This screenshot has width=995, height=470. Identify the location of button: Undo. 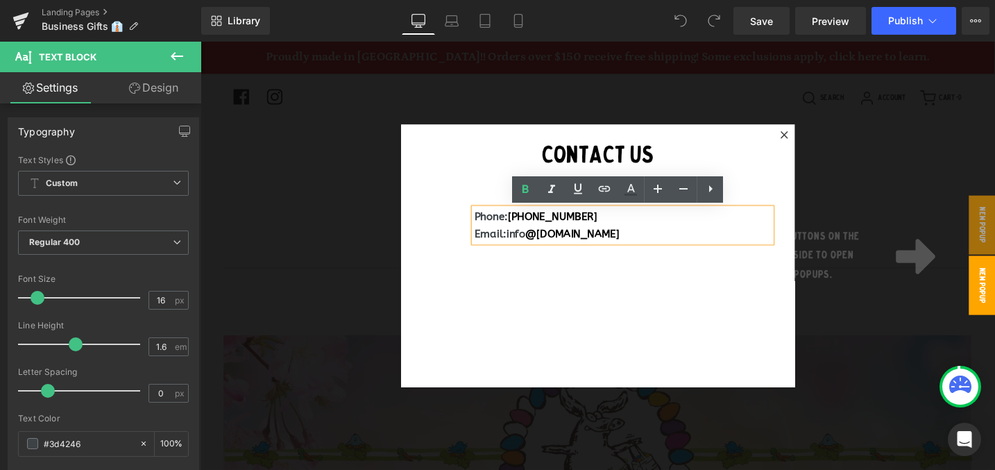
(680, 21).